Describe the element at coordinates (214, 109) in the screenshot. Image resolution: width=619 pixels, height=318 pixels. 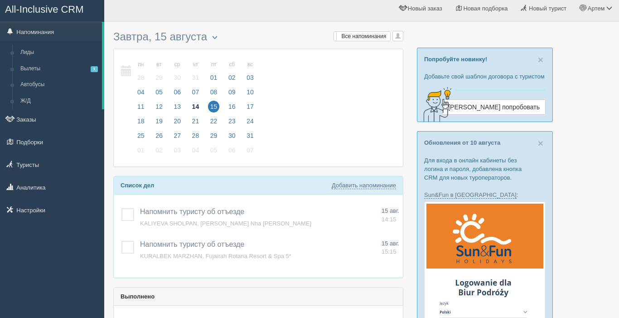
I see `a: 15` at that location.